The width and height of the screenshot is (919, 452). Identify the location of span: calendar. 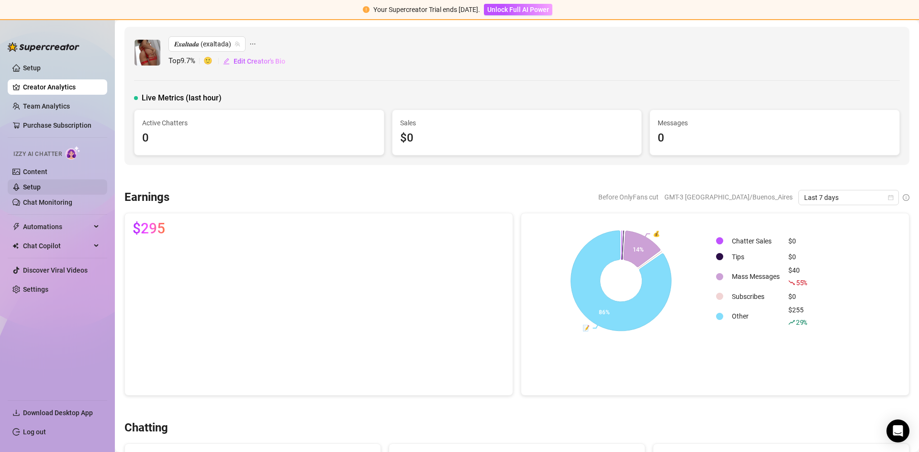
(891, 198).